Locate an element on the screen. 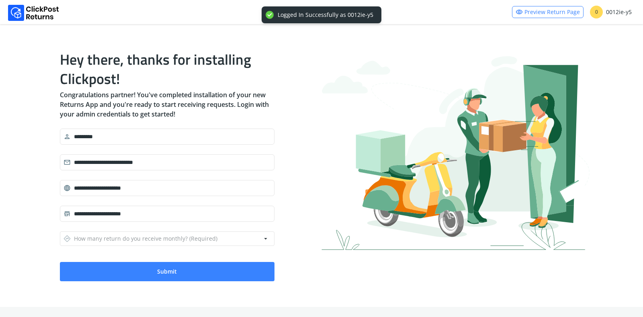 Image resolution: width=643 pixels, height=317 pixels. span: language is located at coordinates (67, 188).